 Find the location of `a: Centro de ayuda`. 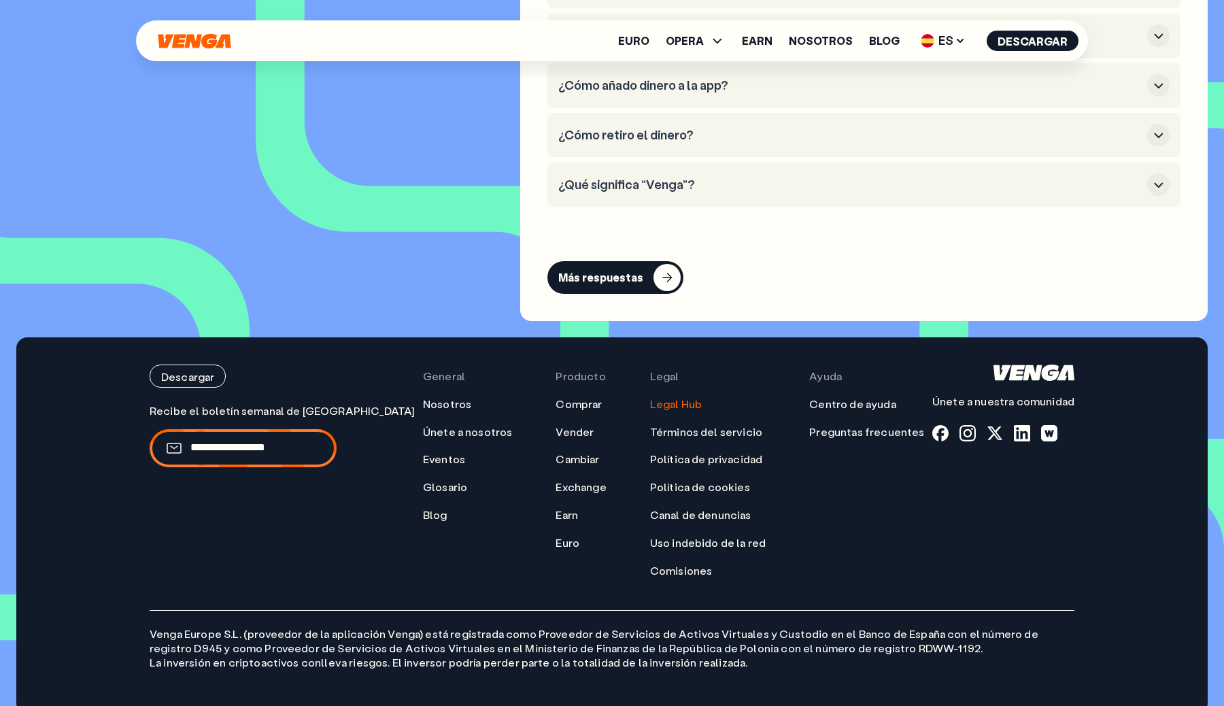

a: Centro de ayuda is located at coordinates (852, 404).